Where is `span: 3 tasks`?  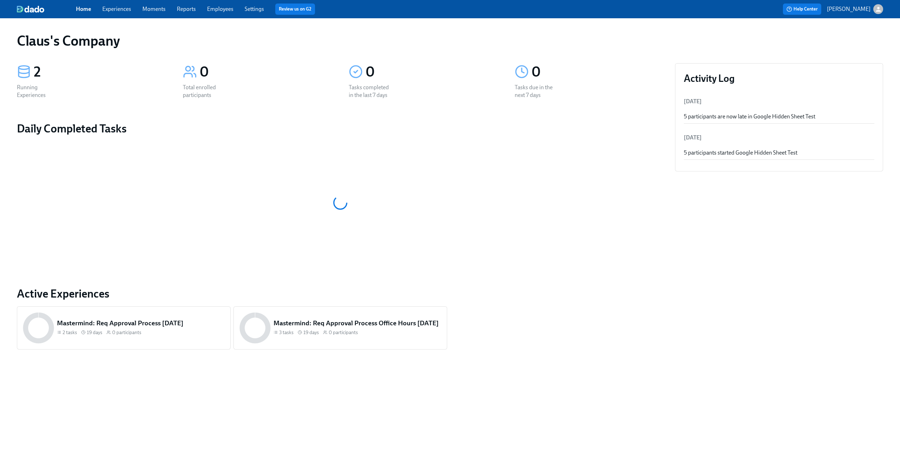
span: 3 tasks is located at coordinates (286, 333).